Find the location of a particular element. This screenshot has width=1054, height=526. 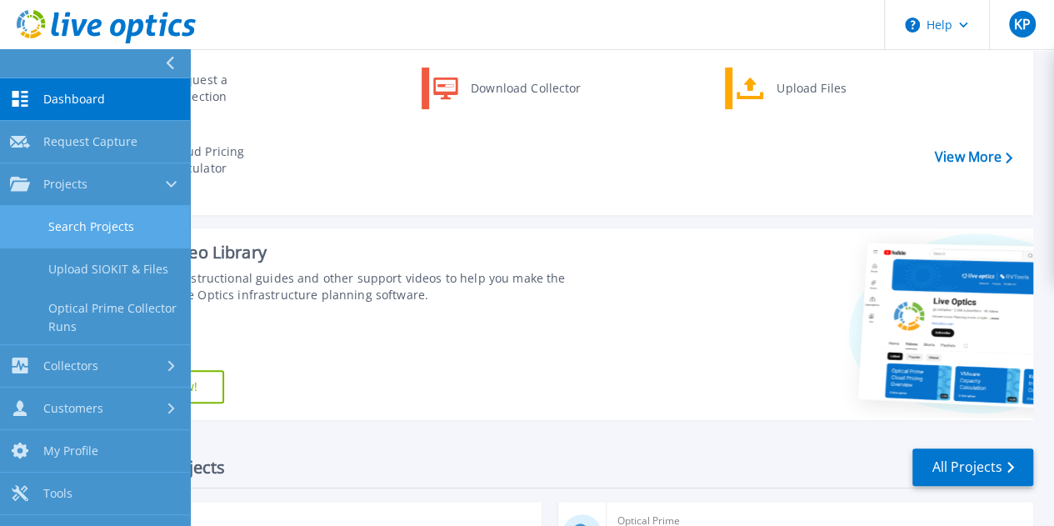

div: Cloud Pricing Calculator is located at coordinates (222, 160).